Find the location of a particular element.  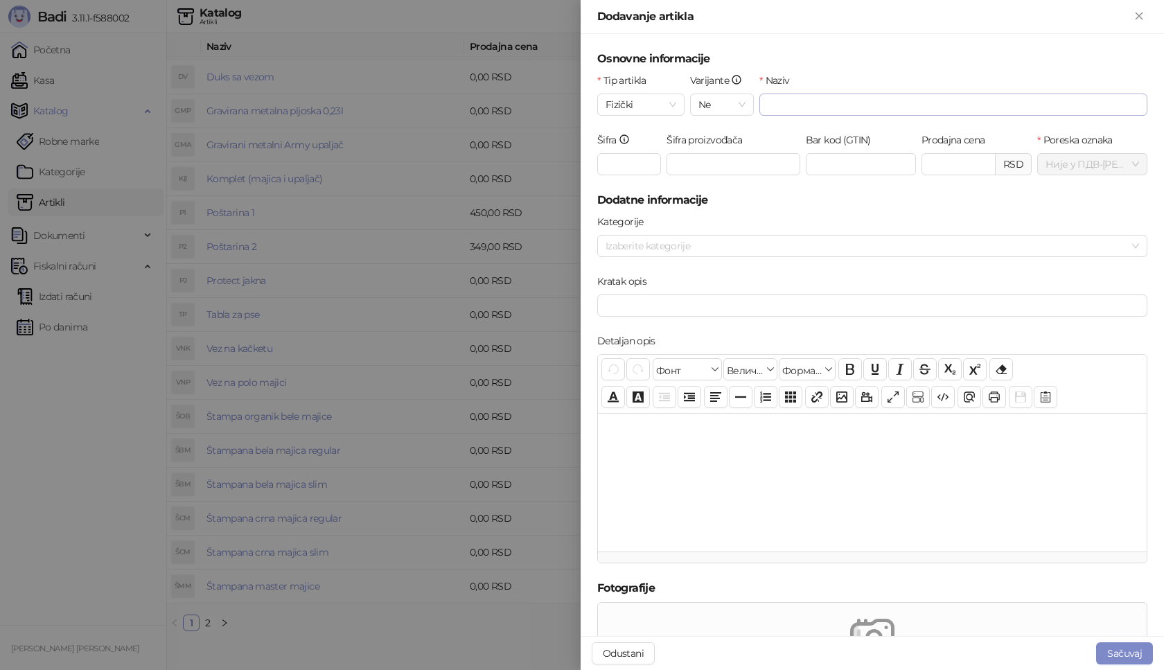

button: Преглед is located at coordinates (970, 397).